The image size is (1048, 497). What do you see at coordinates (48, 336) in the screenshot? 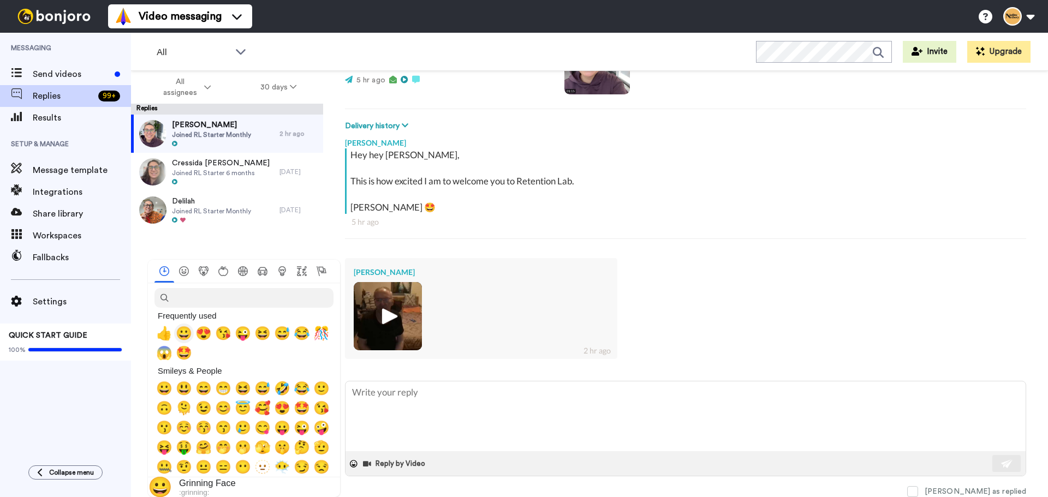
I see `span: QUICK START GUIDE` at bounding box center [48, 336].